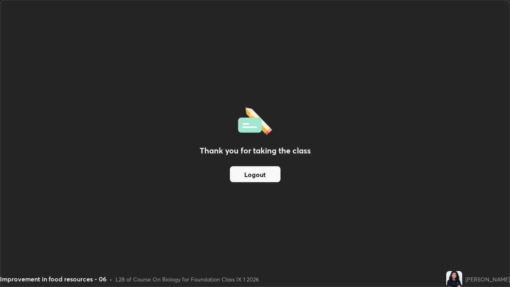 Image resolution: width=510 pixels, height=287 pixels. I want to click on img: d65cdba0ac1c438fb9f388b0b8c38f09.jpg, so click(455, 279).